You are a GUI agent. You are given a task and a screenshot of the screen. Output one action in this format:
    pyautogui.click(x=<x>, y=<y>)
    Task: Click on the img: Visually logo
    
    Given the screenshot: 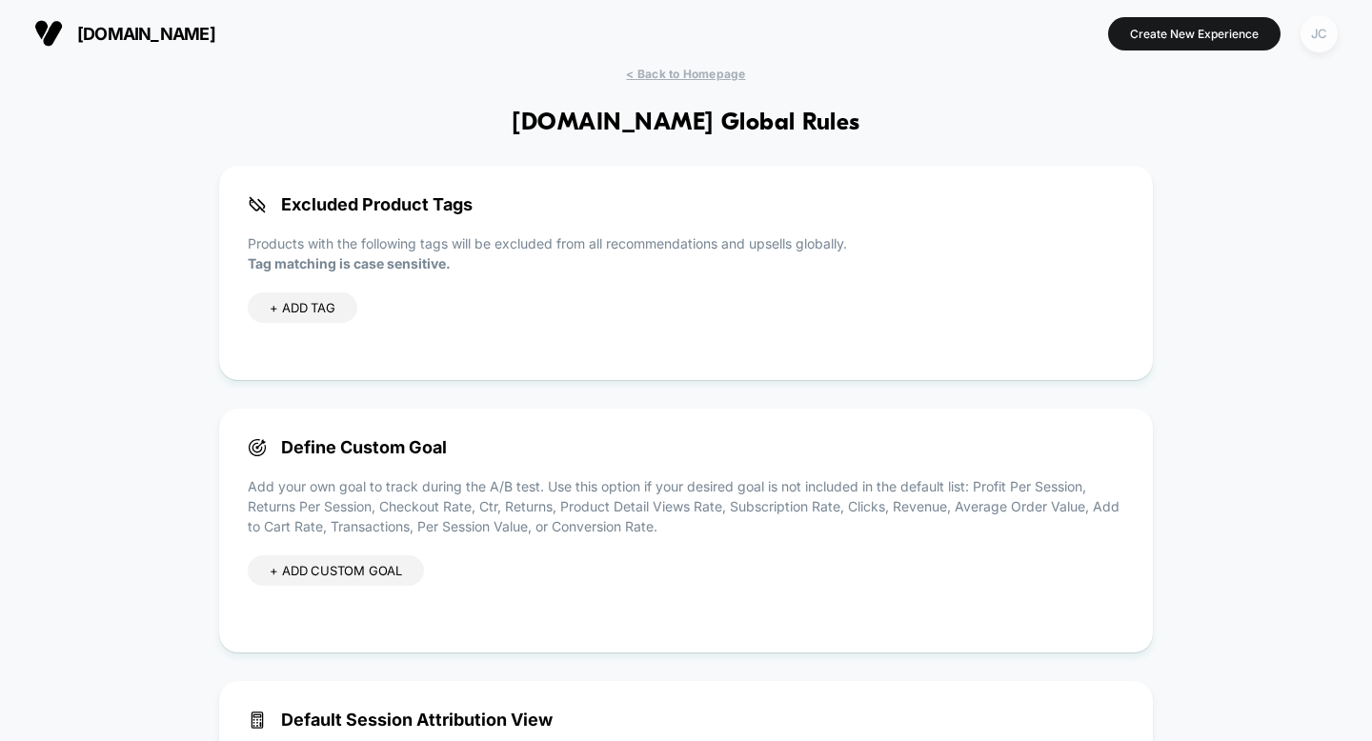 What is the action you would take?
    pyautogui.click(x=49, y=33)
    